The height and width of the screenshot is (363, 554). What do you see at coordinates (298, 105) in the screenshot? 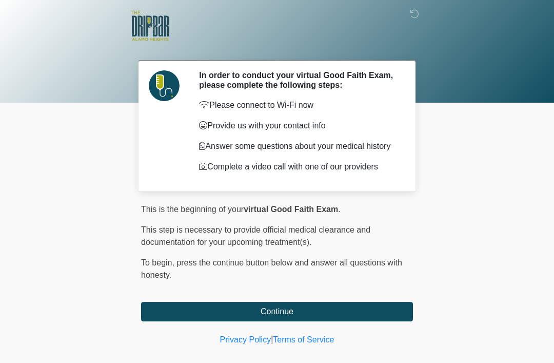
I see `p: Please connect to Wi-Fi now` at bounding box center [298, 105].